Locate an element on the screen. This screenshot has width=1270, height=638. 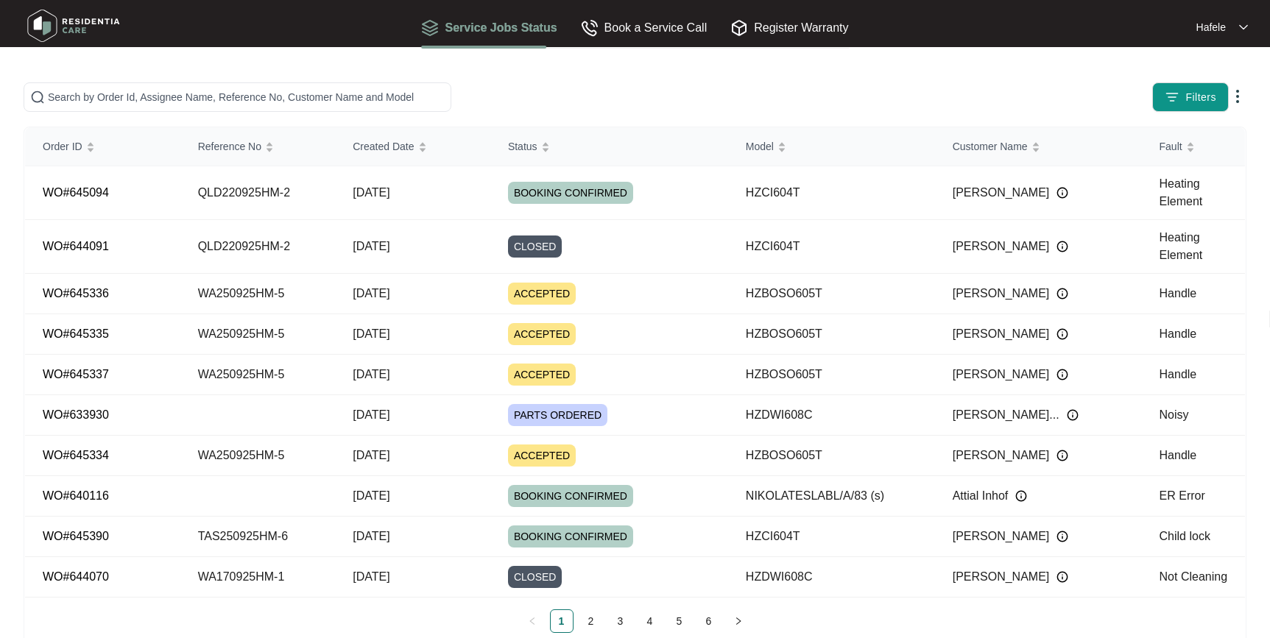
span: PARTS ORDERED is located at coordinates (557, 415).